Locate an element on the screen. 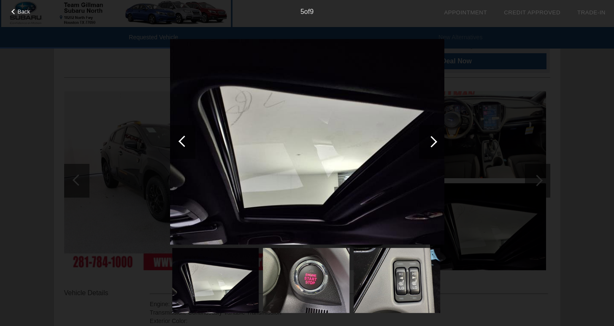 This screenshot has height=326, width=614. a: Appointment is located at coordinates (466, 12).